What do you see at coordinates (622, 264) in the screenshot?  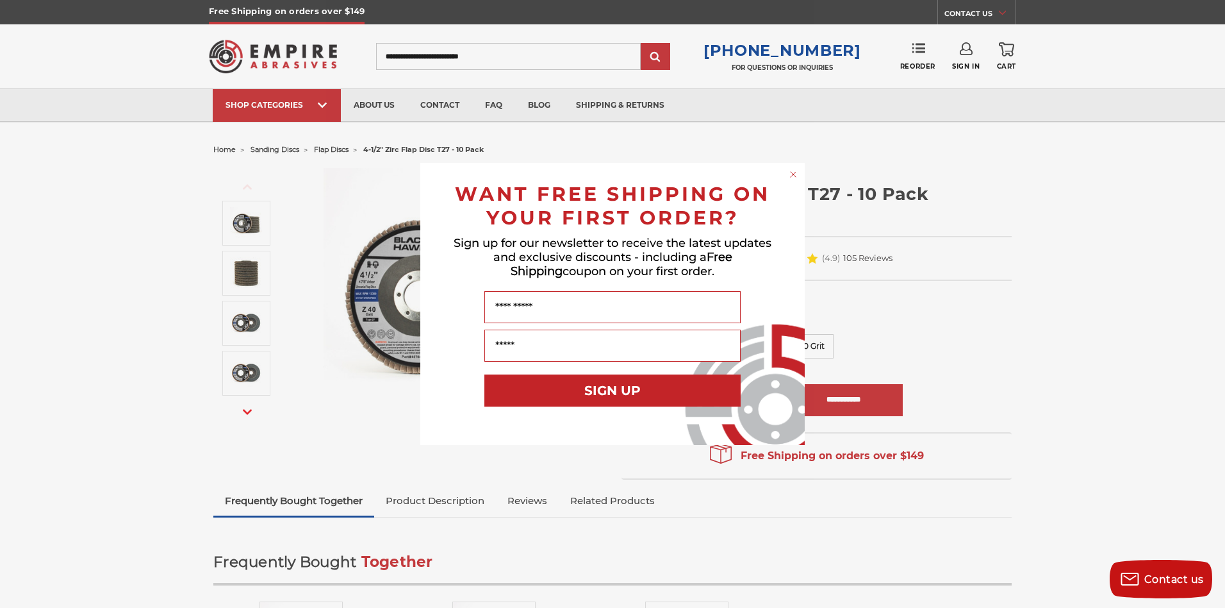 I see `span: Free Shipping` at bounding box center [622, 264].